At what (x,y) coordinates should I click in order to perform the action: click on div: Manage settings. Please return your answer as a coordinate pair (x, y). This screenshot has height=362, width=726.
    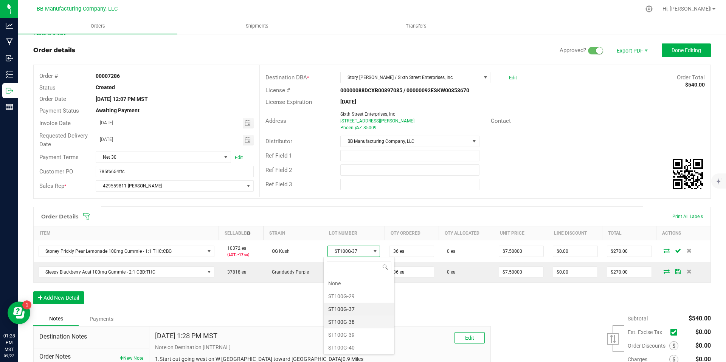
    Looking at the image, I should click on (649, 9).